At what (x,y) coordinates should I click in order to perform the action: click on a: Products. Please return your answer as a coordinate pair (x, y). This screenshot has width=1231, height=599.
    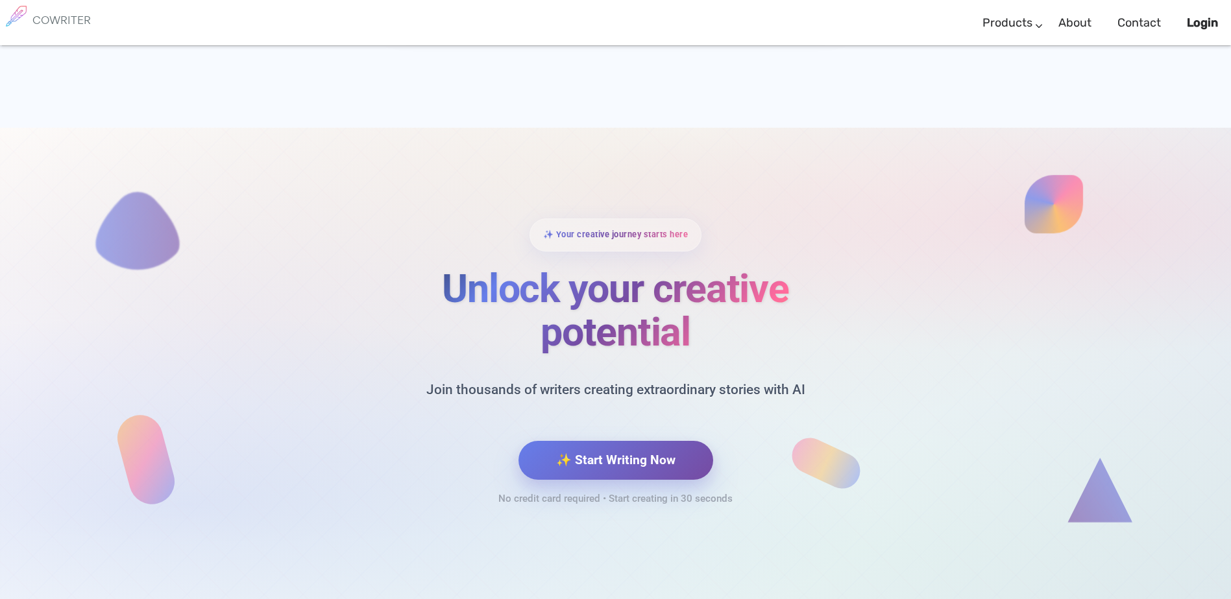
    Looking at the image, I should click on (1007, 23).